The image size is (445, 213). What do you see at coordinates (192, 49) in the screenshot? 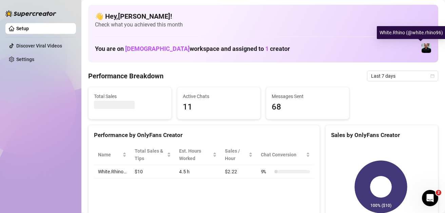
I see `h1: You are on workspace and assigned to creator` at bounding box center [192, 49].